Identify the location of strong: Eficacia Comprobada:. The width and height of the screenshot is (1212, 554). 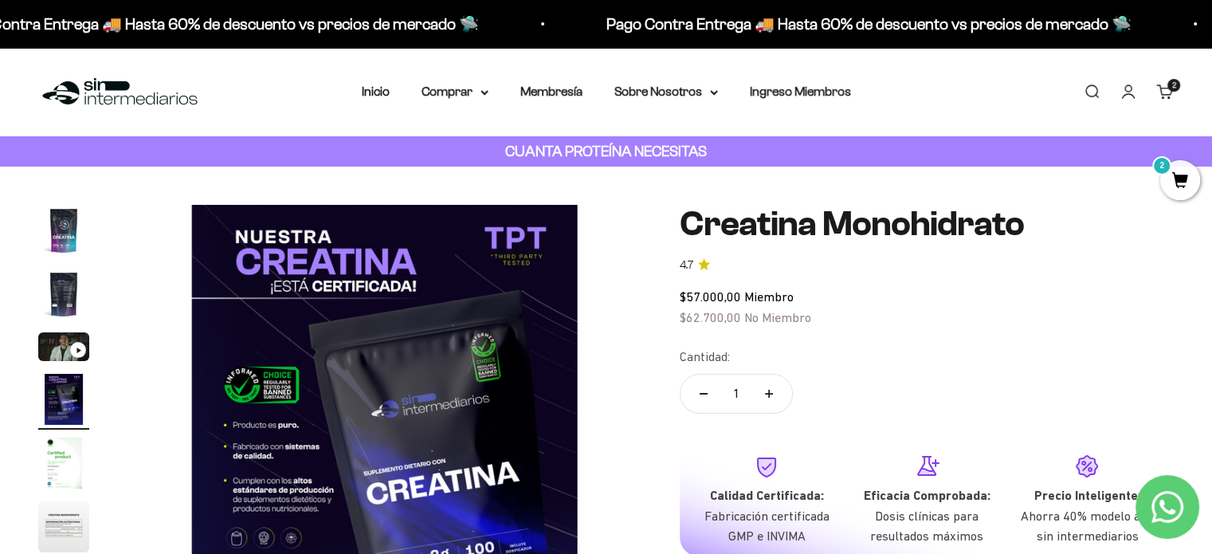
(927, 495).